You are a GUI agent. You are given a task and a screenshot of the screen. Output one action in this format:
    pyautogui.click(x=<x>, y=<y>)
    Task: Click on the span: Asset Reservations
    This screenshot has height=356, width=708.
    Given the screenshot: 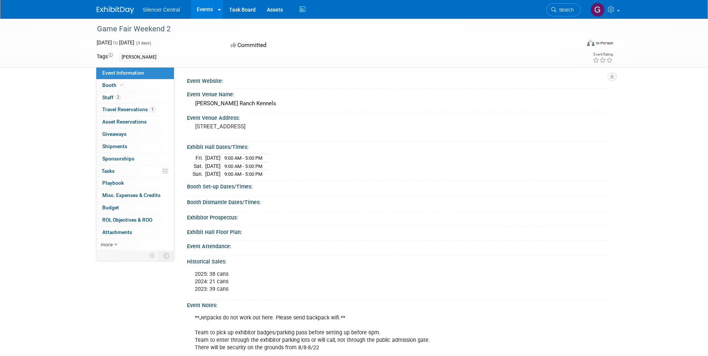 What is the action you would take?
    pyautogui.click(x=124, y=122)
    